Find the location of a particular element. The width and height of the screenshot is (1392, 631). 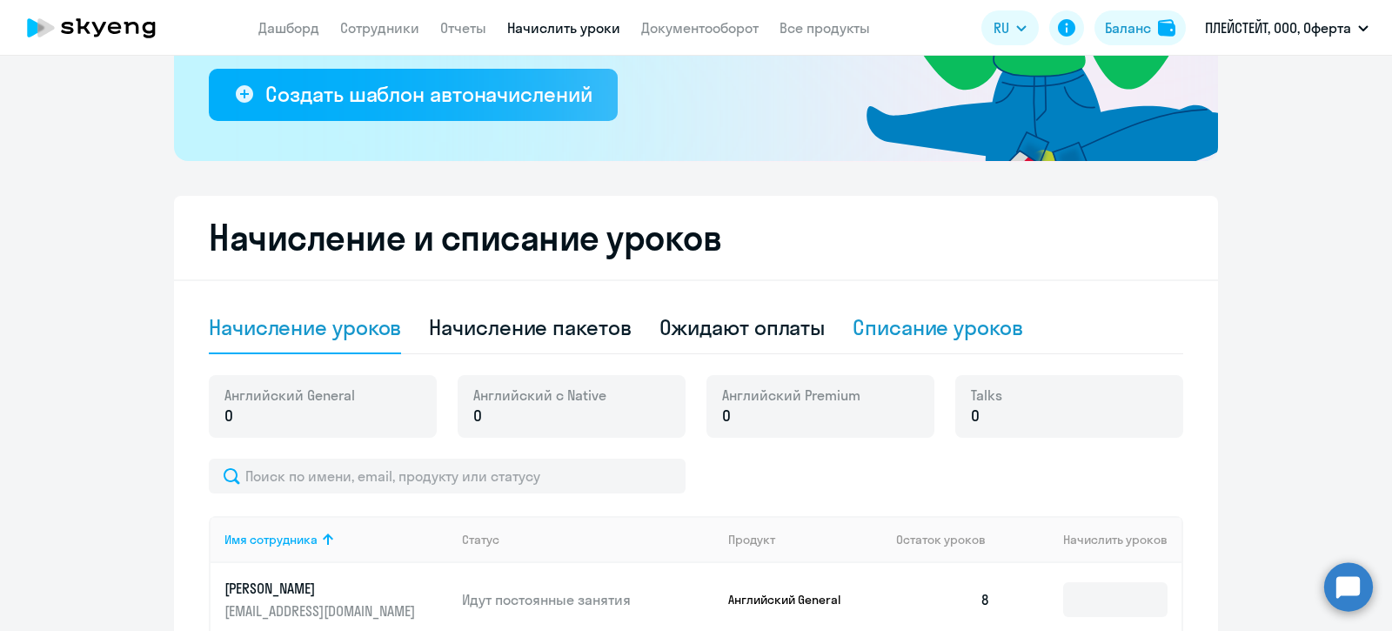

a: Дашборд is located at coordinates (289, 28).